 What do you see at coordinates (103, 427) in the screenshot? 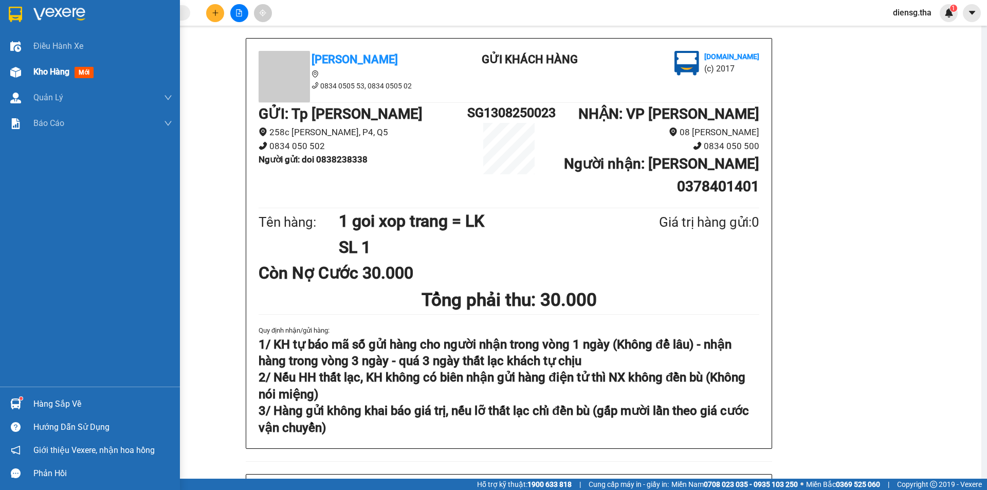
I see `div: Hướng dẫn sử dụng` at bounding box center [103, 427].